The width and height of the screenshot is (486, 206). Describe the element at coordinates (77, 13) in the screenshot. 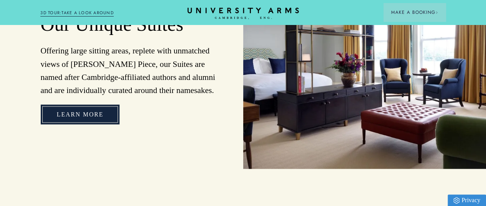

I see `a: 3D TOUR:TAKE A LOOK AROUND` at that location.